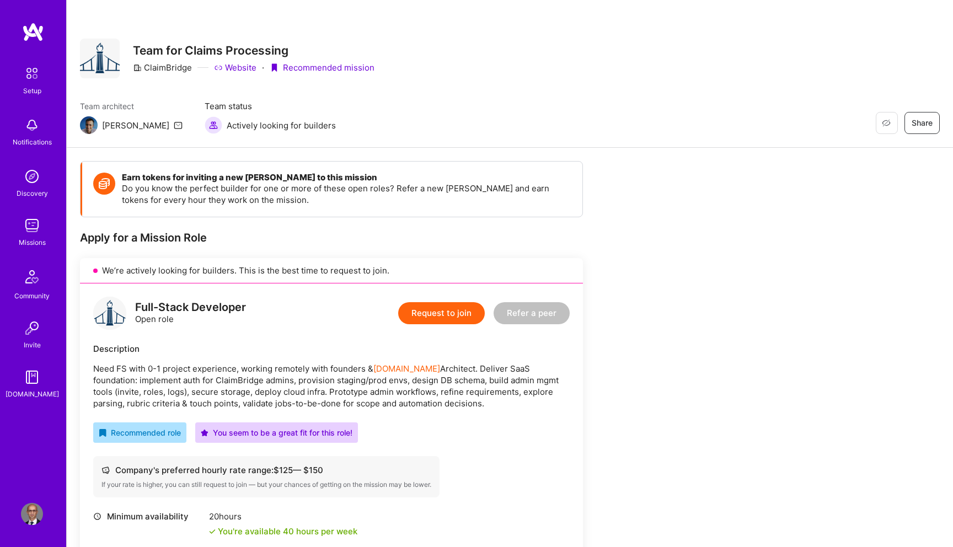  I want to click on i: icon PurpleStar, so click(205, 433).